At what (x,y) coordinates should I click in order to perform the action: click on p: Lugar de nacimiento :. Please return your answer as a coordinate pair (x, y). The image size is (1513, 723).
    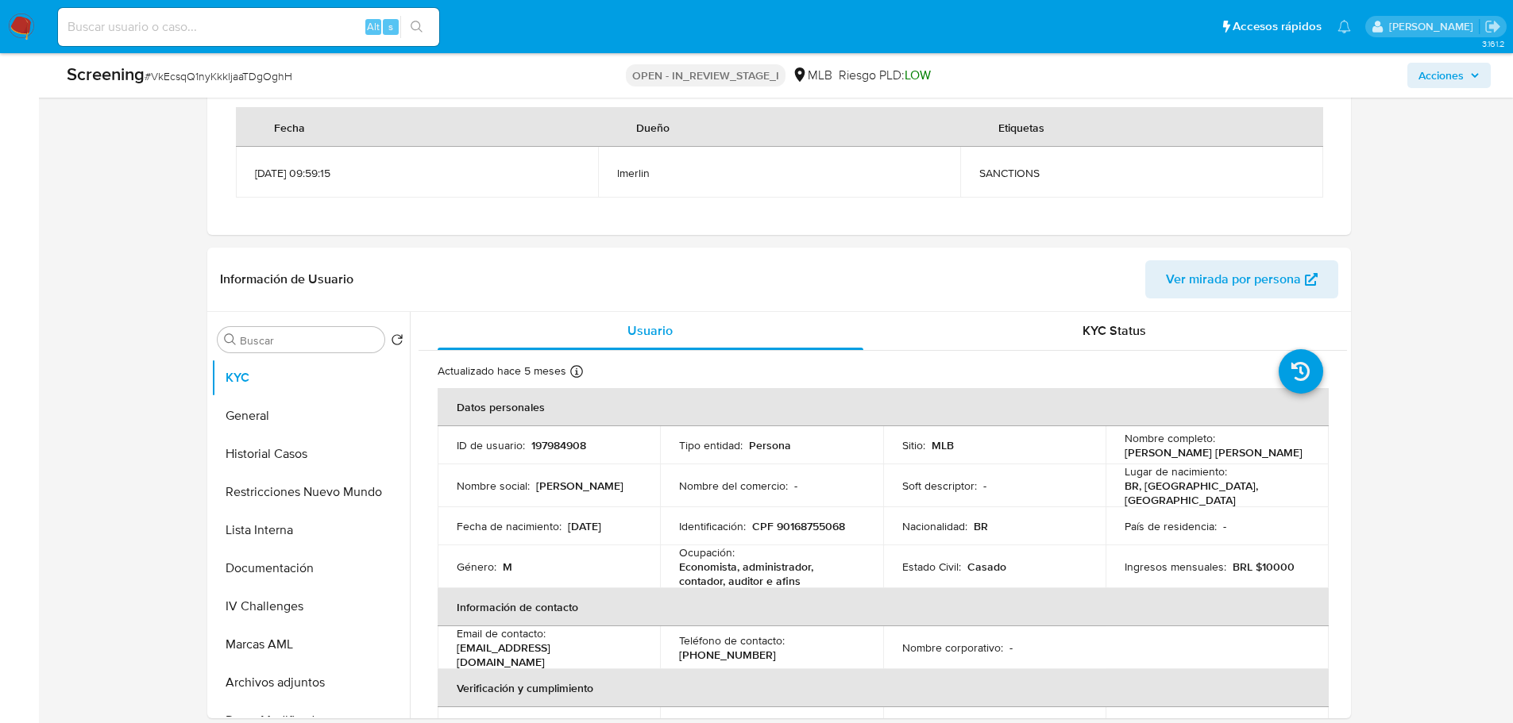
    Looking at the image, I should click on (1175, 472).